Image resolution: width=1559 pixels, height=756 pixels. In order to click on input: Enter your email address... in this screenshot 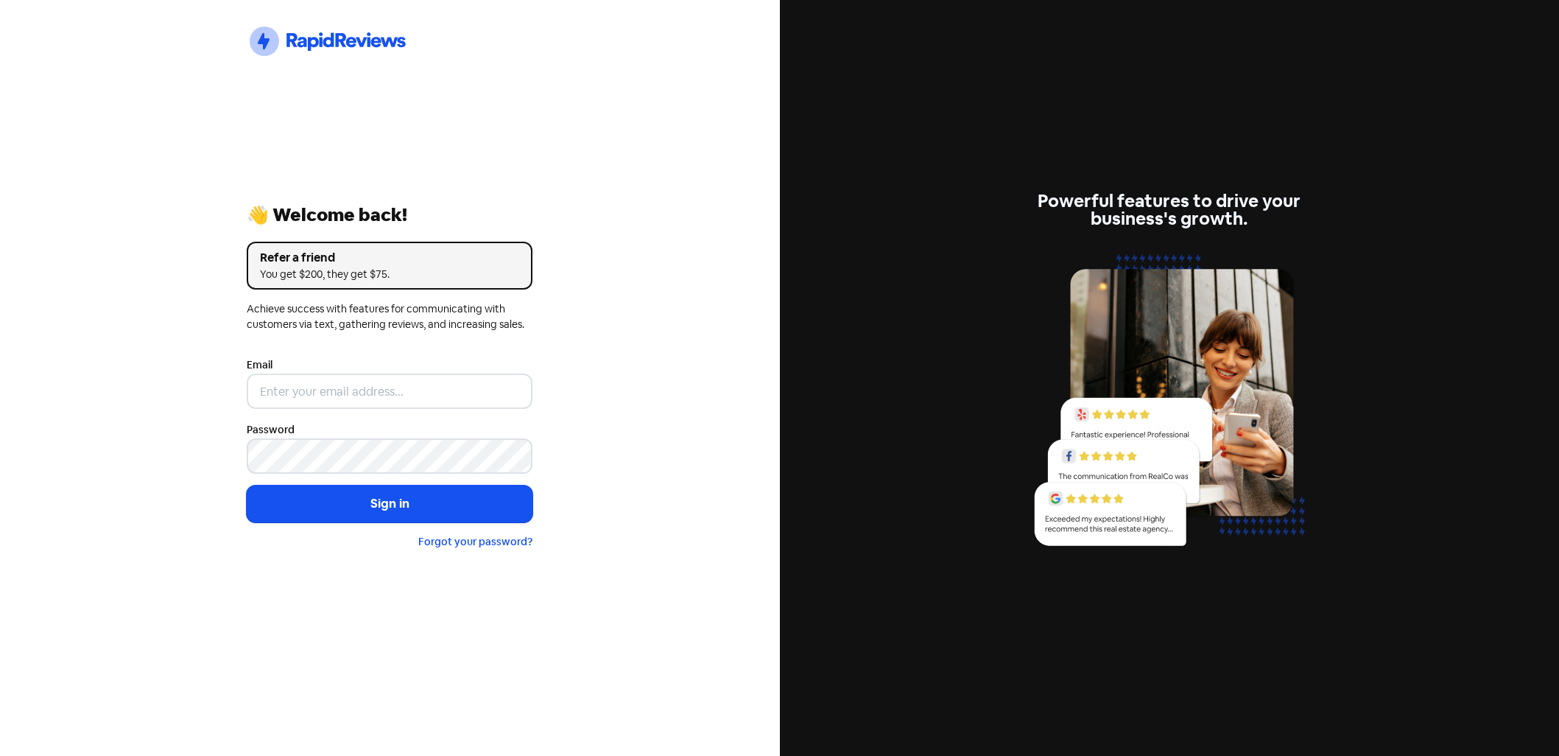, I will do `click(390, 391)`.